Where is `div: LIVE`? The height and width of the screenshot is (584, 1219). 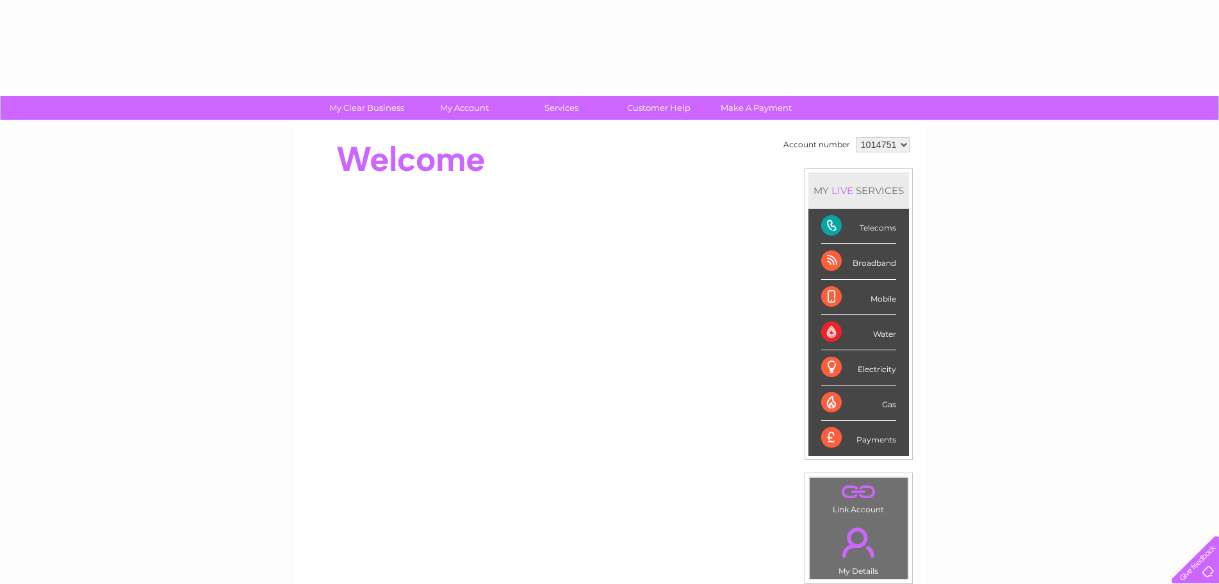 div: LIVE is located at coordinates (842, 190).